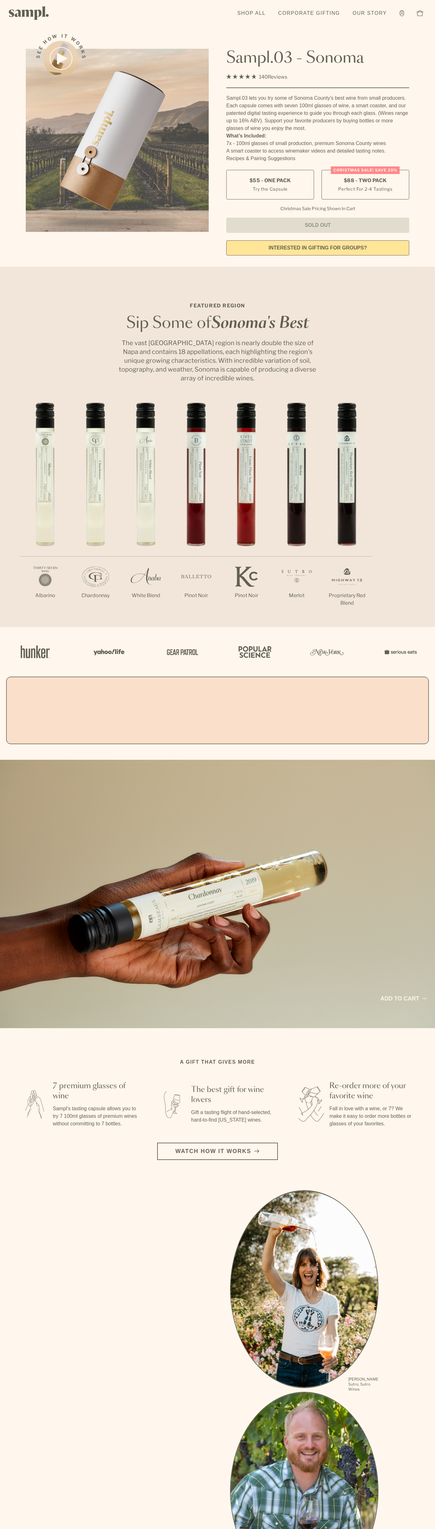  What do you see at coordinates (45, 596) in the screenshot?
I see `p: Albarino` at bounding box center [45, 596].